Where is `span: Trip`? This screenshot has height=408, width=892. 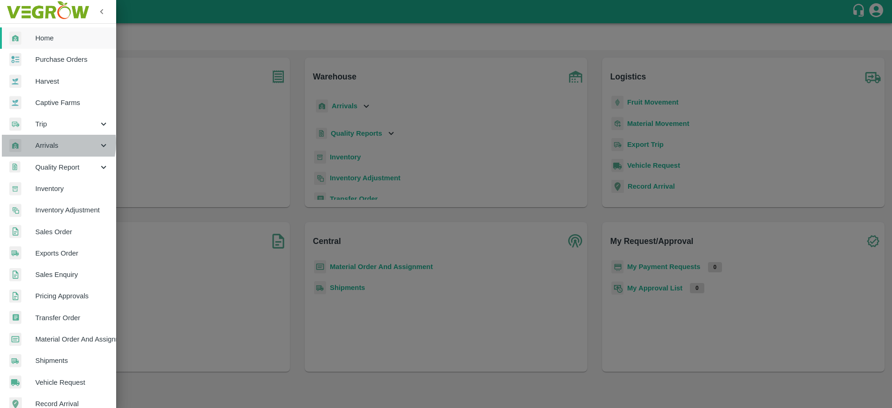 span: Trip is located at coordinates (67, 124).